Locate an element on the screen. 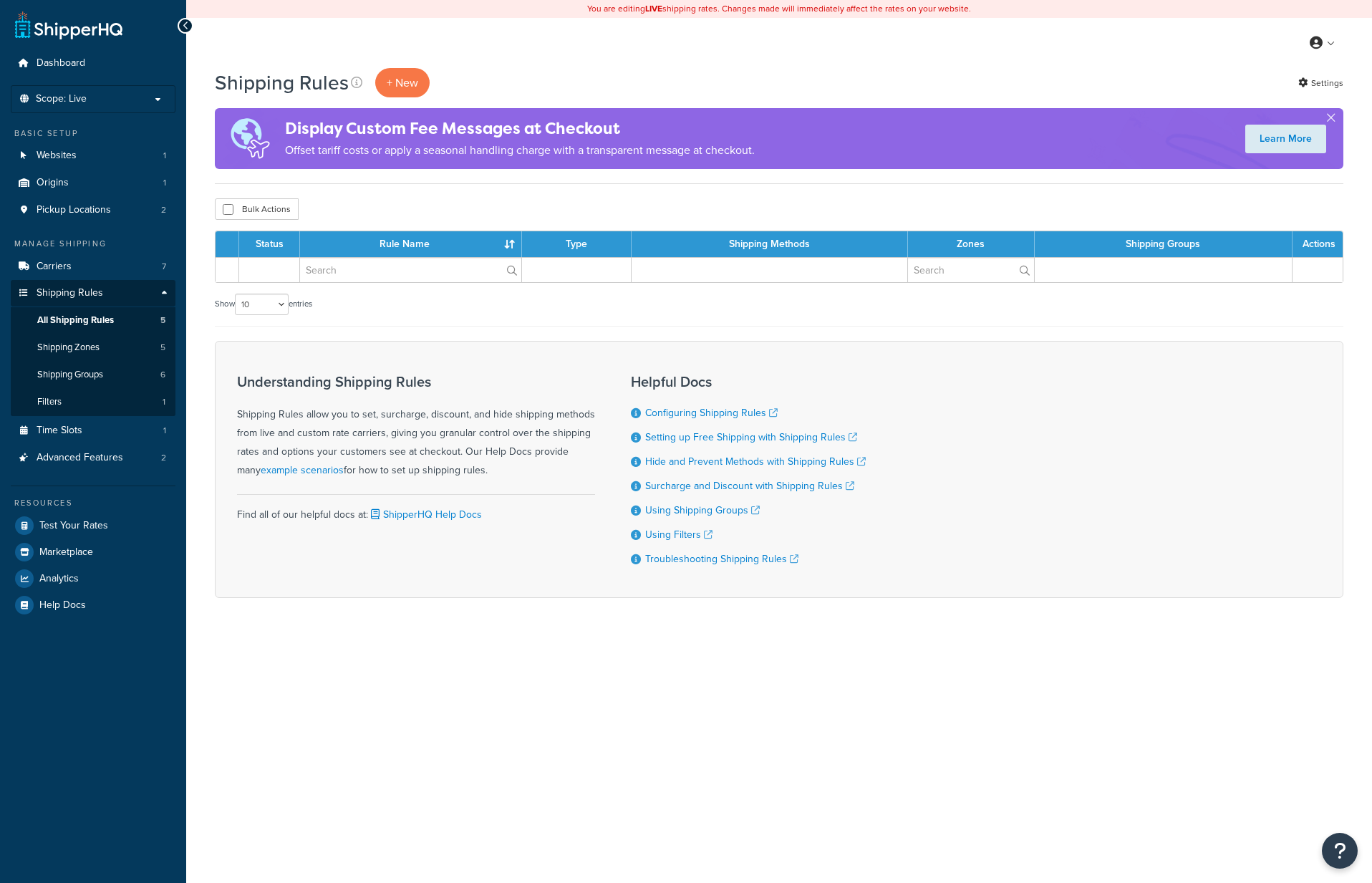 This screenshot has width=1372, height=883. a: Time Slots 1 is located at coordinates (93, 431).